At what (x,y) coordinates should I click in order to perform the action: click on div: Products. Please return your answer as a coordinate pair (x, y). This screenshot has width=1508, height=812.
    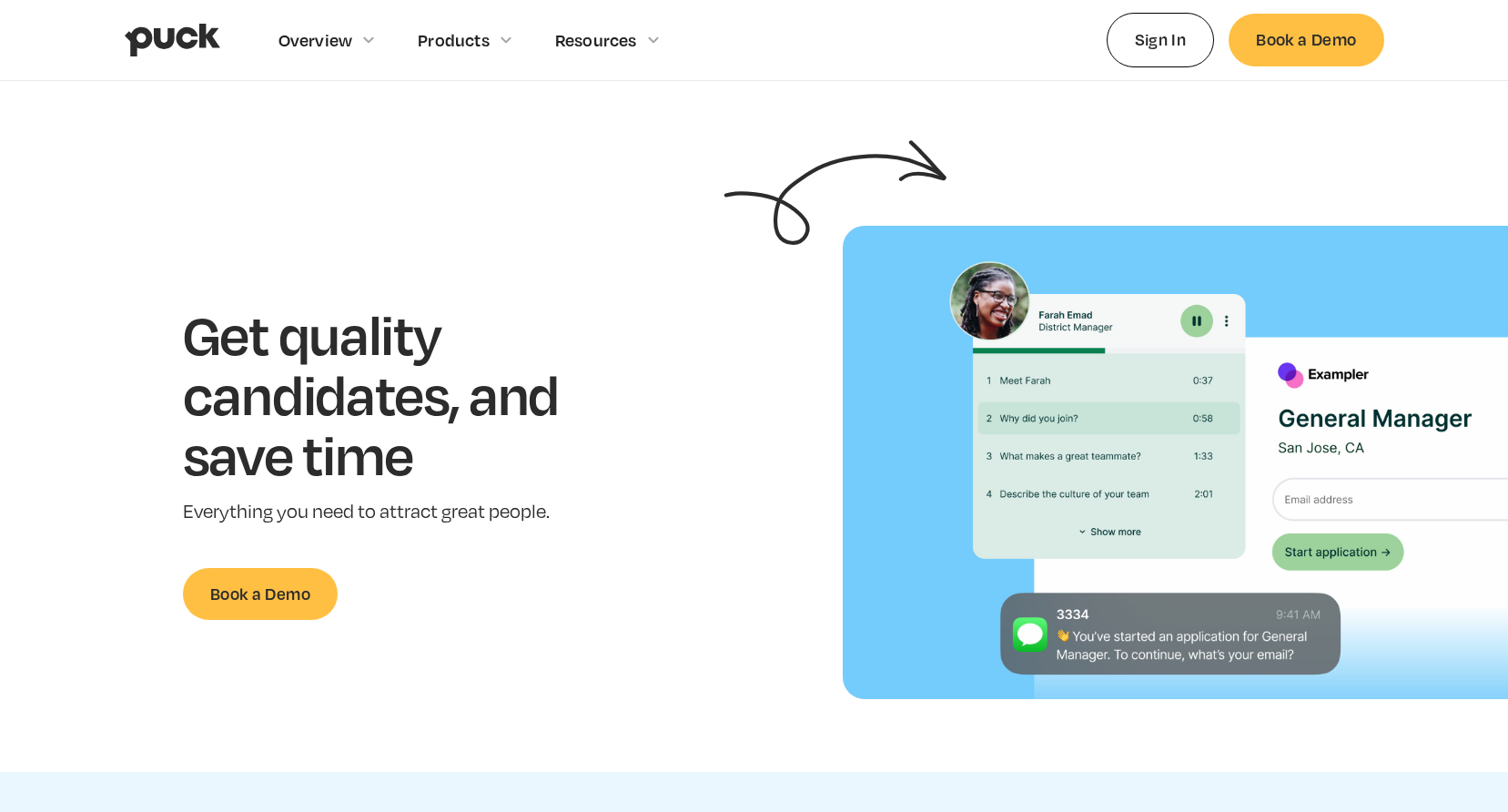
    Looking at the image, I should click on (453, 40).